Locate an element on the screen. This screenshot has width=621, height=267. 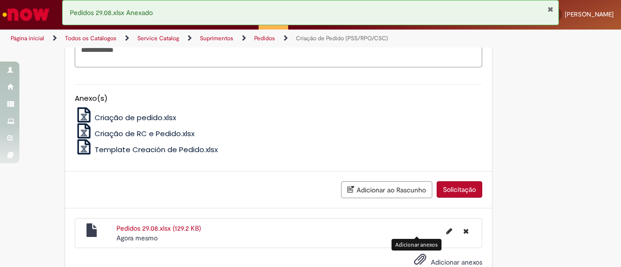
span: Criação de pedido.xlsx is located at coordinates (135, 117).